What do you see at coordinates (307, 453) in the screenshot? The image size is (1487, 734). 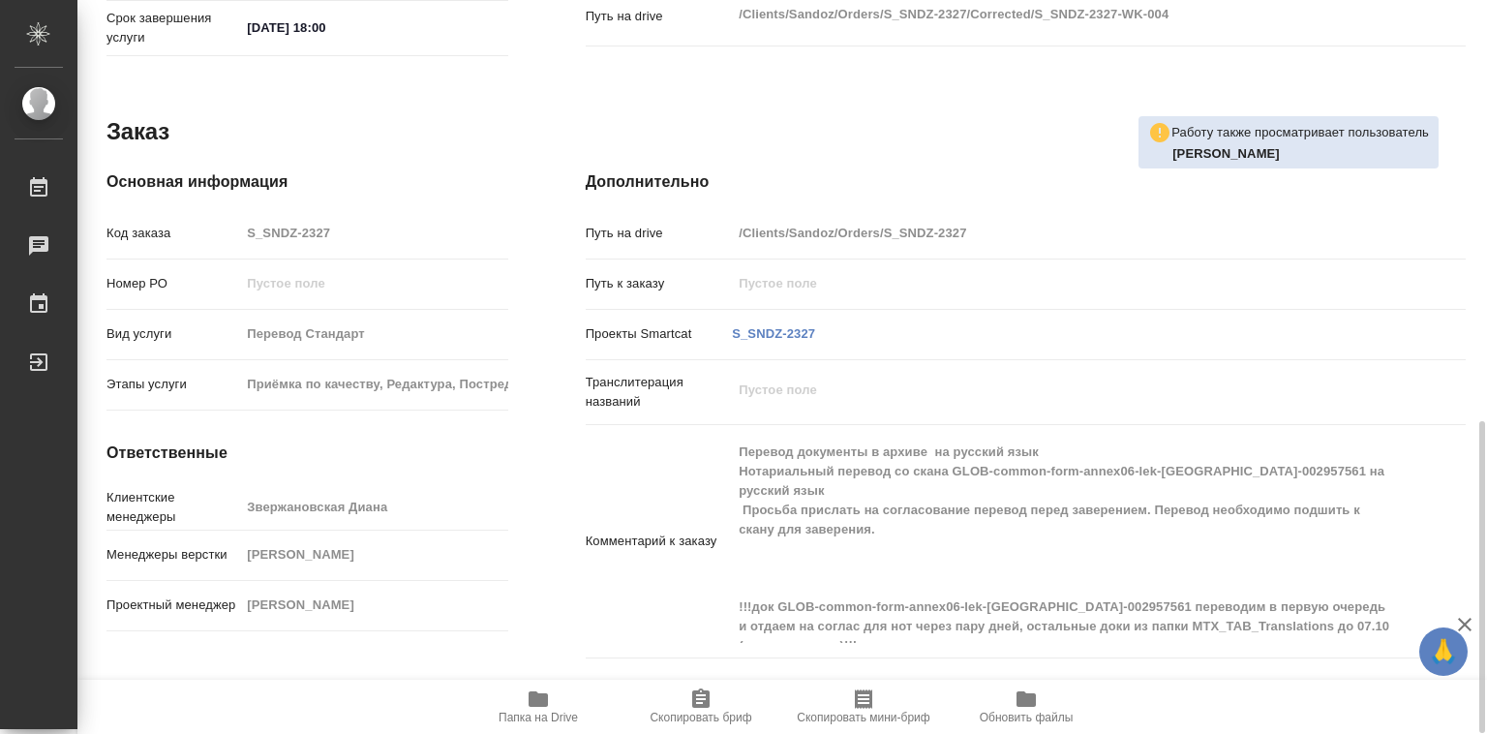 I see `h4: Ответственные` at bounding box center [307, 453].